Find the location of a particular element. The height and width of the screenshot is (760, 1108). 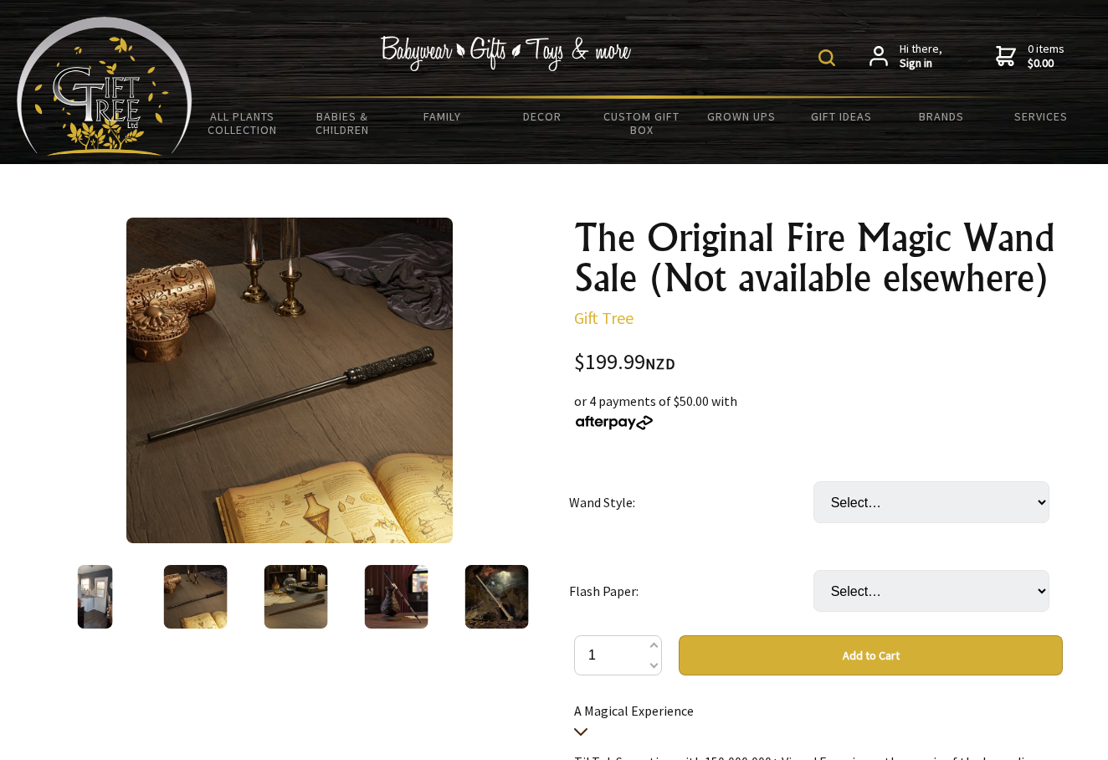

a: Hi there,Sign in is located at coordinates (905, 56).